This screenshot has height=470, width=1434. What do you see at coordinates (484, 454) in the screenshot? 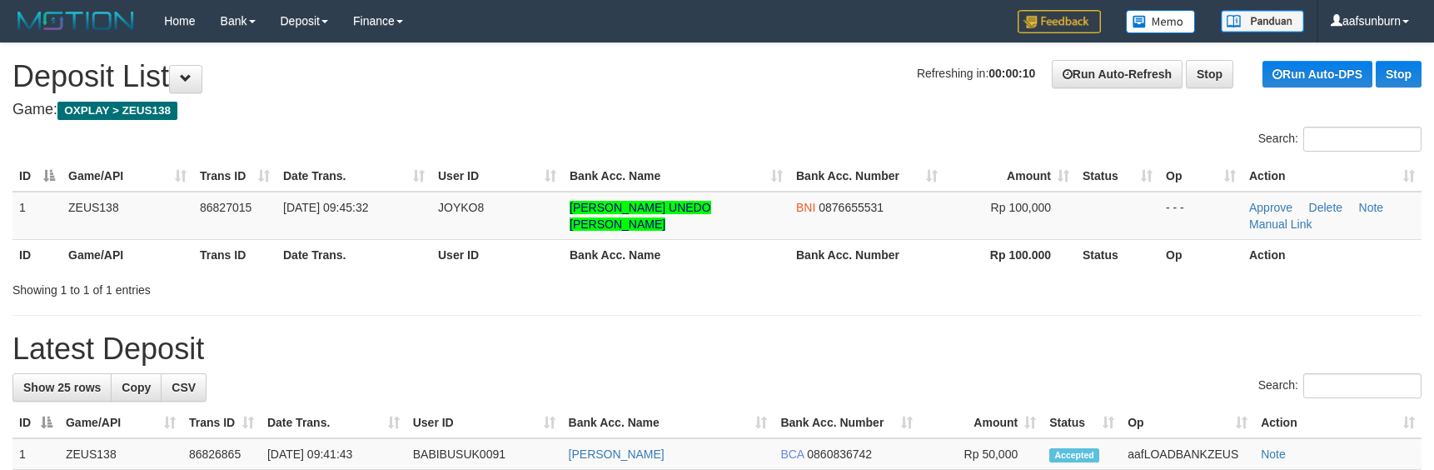
I see `td: BABIBUSUK0091` at bounding box center [484, 454].